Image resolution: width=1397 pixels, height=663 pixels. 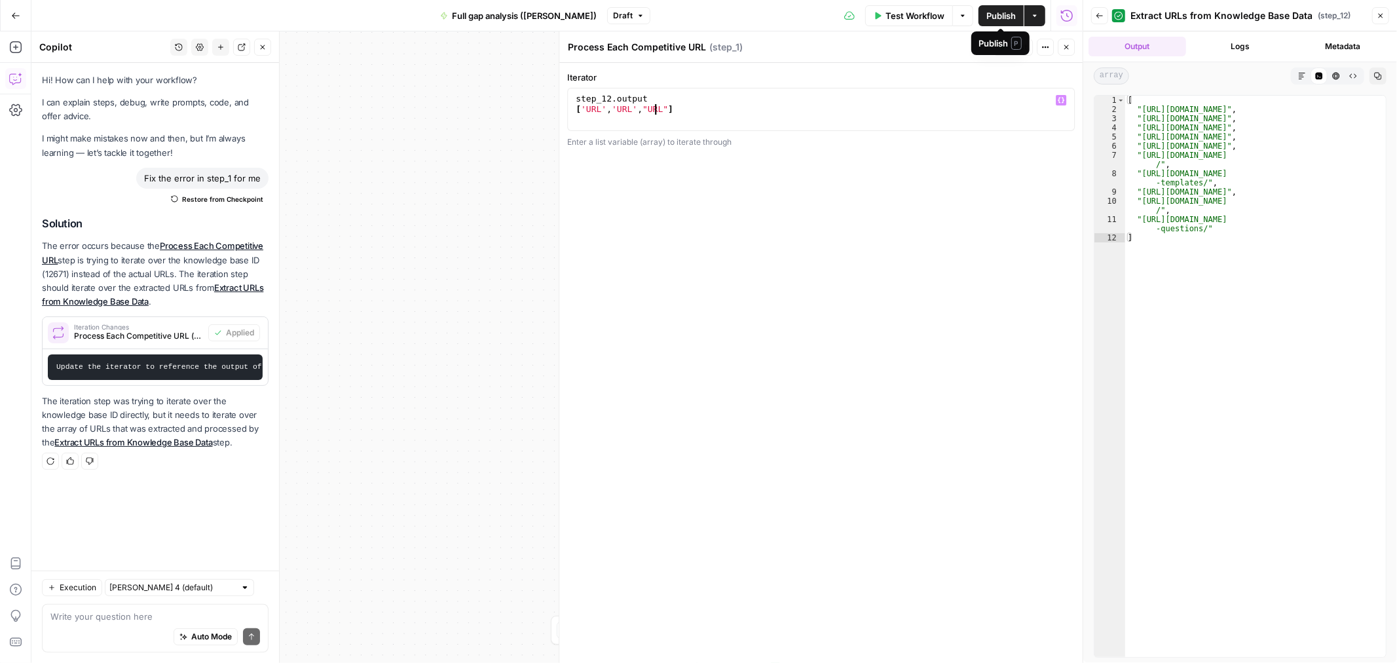 What do you see at coordinates (1109, 109) in the screenshot?
I see `div: 2` at bounding box center [1109, 109].